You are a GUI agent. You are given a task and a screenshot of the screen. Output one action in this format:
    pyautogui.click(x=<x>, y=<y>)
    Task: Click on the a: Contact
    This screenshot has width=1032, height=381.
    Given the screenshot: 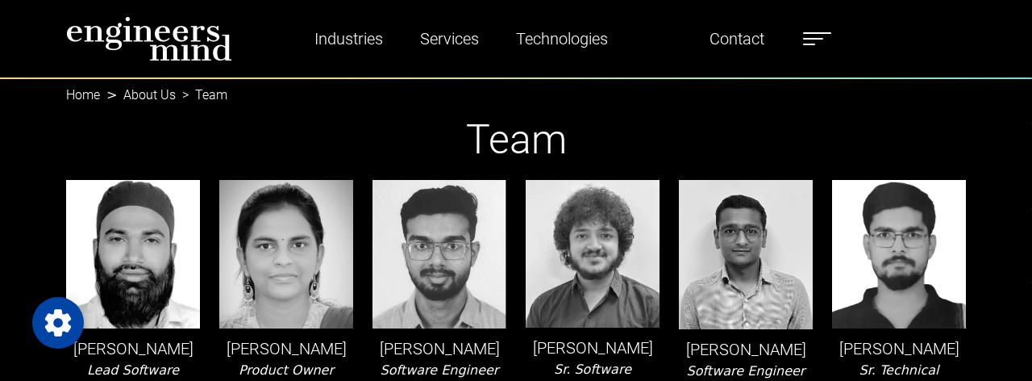 What is the action you would take?
    pyautogui.click(x=737, y=39)
    